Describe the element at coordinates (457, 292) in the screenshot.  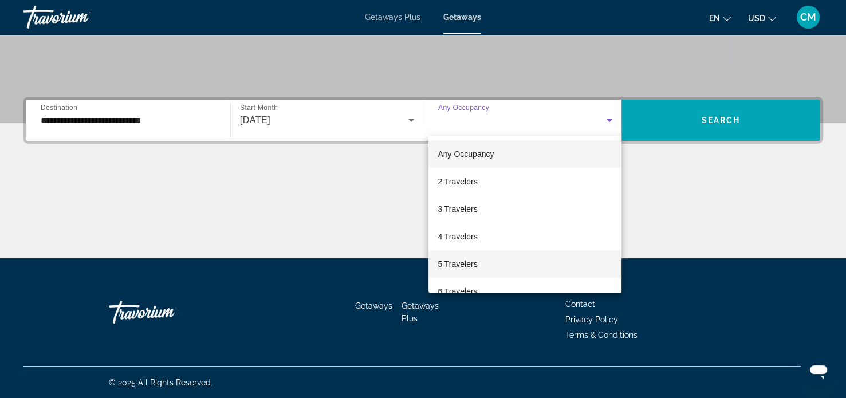
I see `span: 6 Travelers` at that location.